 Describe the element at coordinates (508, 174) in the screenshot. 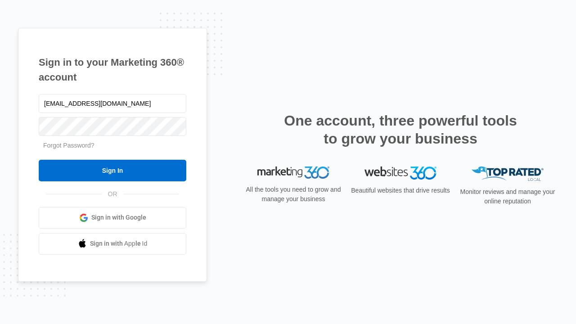

I see `img: Top Rated Local` at that location.